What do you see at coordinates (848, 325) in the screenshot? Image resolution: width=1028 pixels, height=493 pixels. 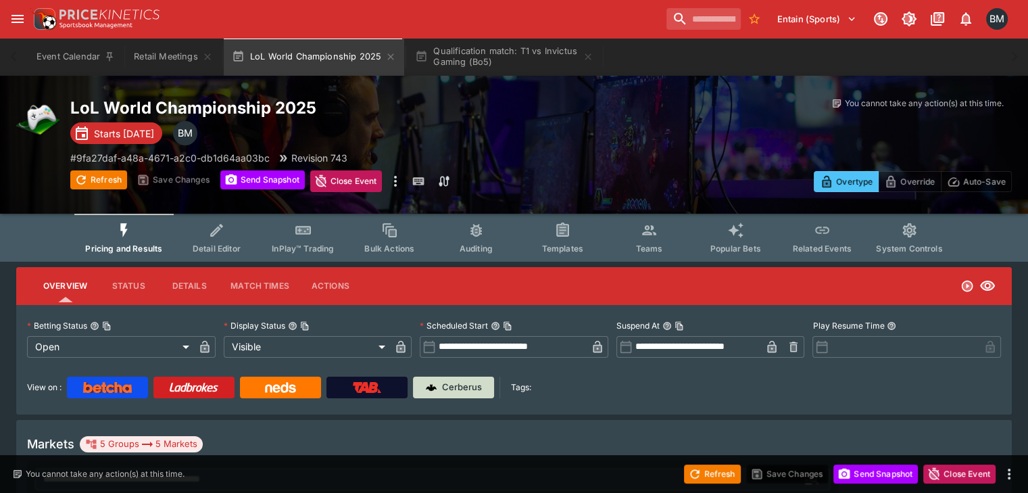 I see `p: Play Resume Time` at bounding box center [848, 325].